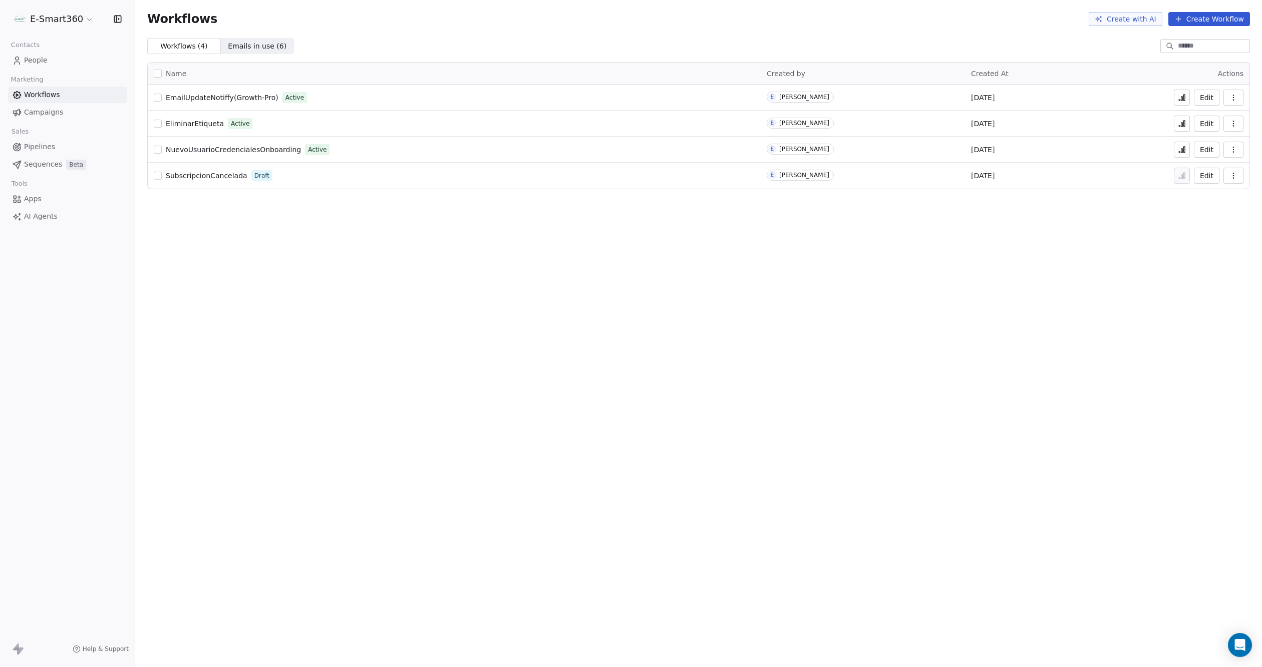 The width and height of the screenshot is (1262, 667). I want to click on span: Marketing, so click(27, 80).